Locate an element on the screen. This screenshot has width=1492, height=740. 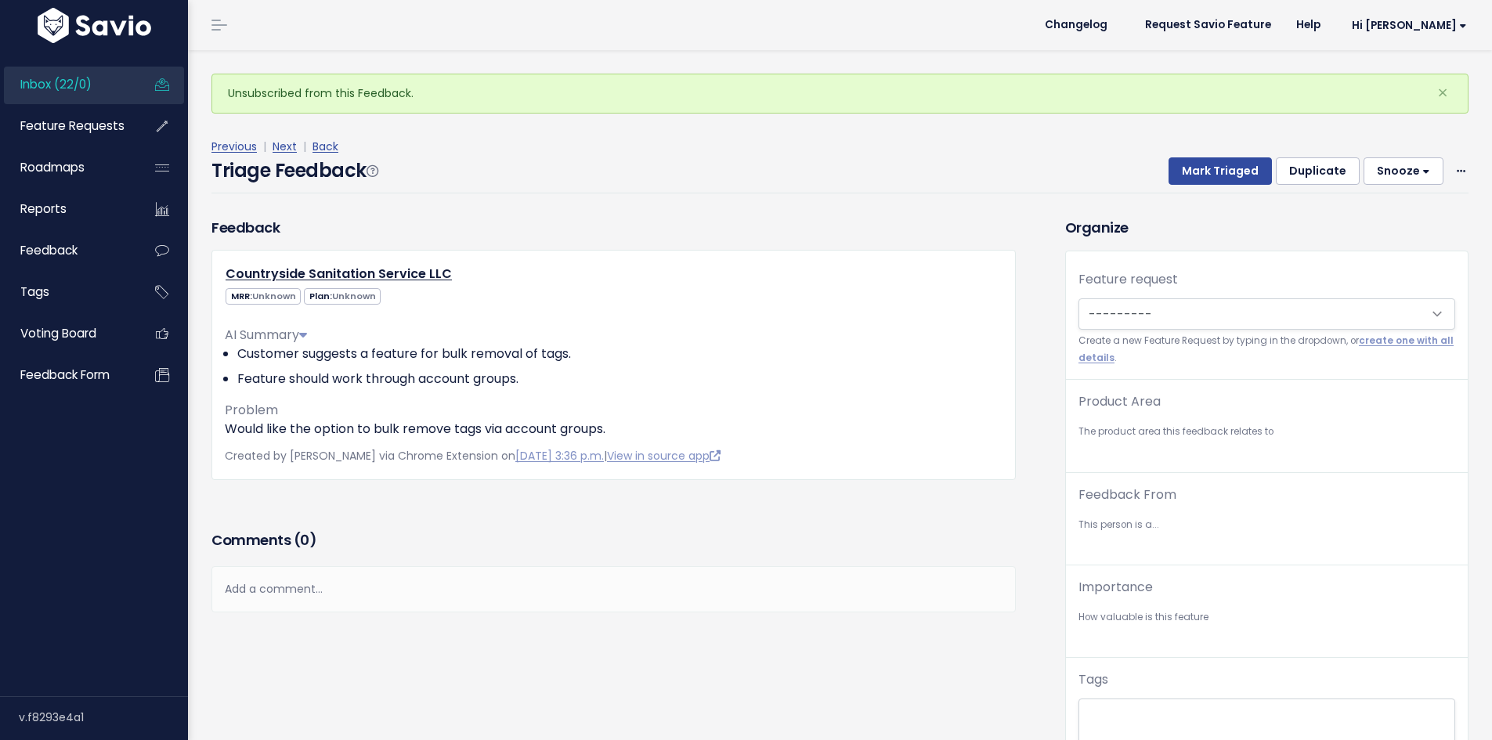
label: Feature request is located at coordinates (1128, 280).